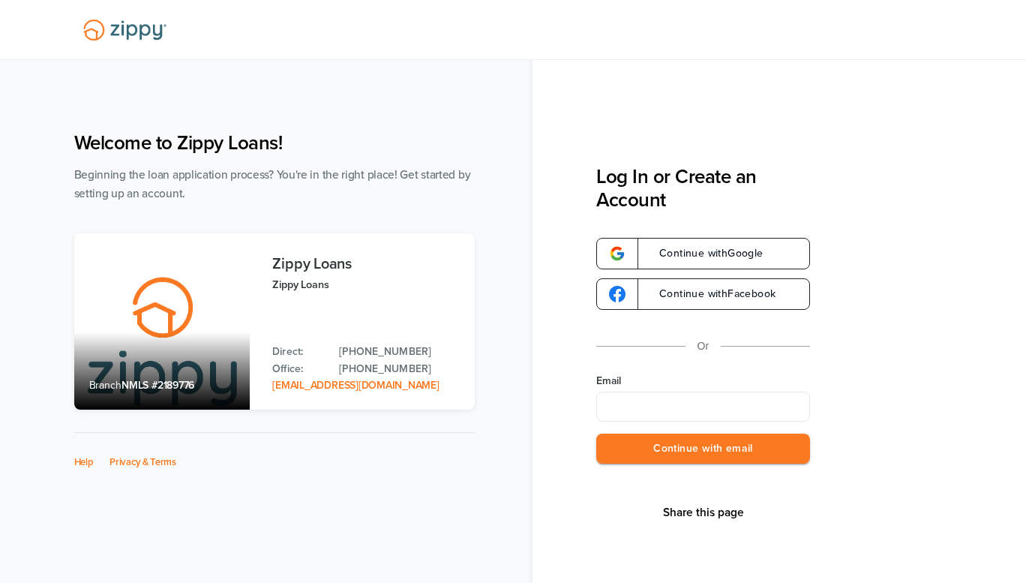  I want to click on p: Office:, so click(298, 369).